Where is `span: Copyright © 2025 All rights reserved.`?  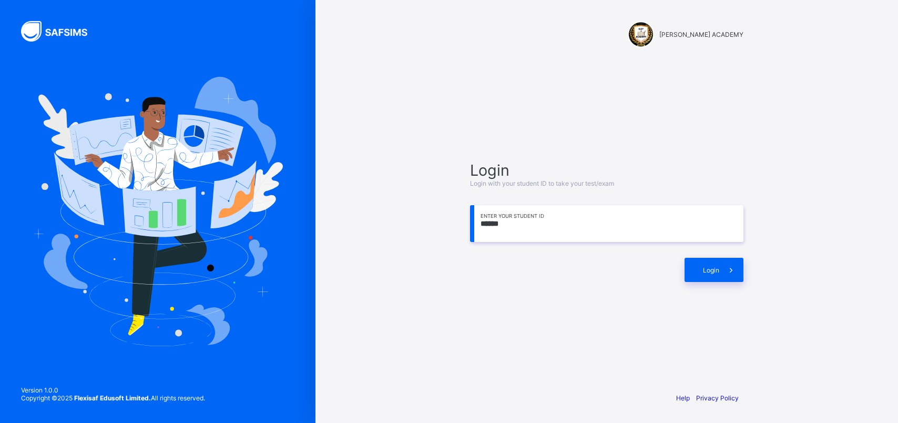
span: Copyright © 2025 All rights reserved. is located at coordinates (113, 397).